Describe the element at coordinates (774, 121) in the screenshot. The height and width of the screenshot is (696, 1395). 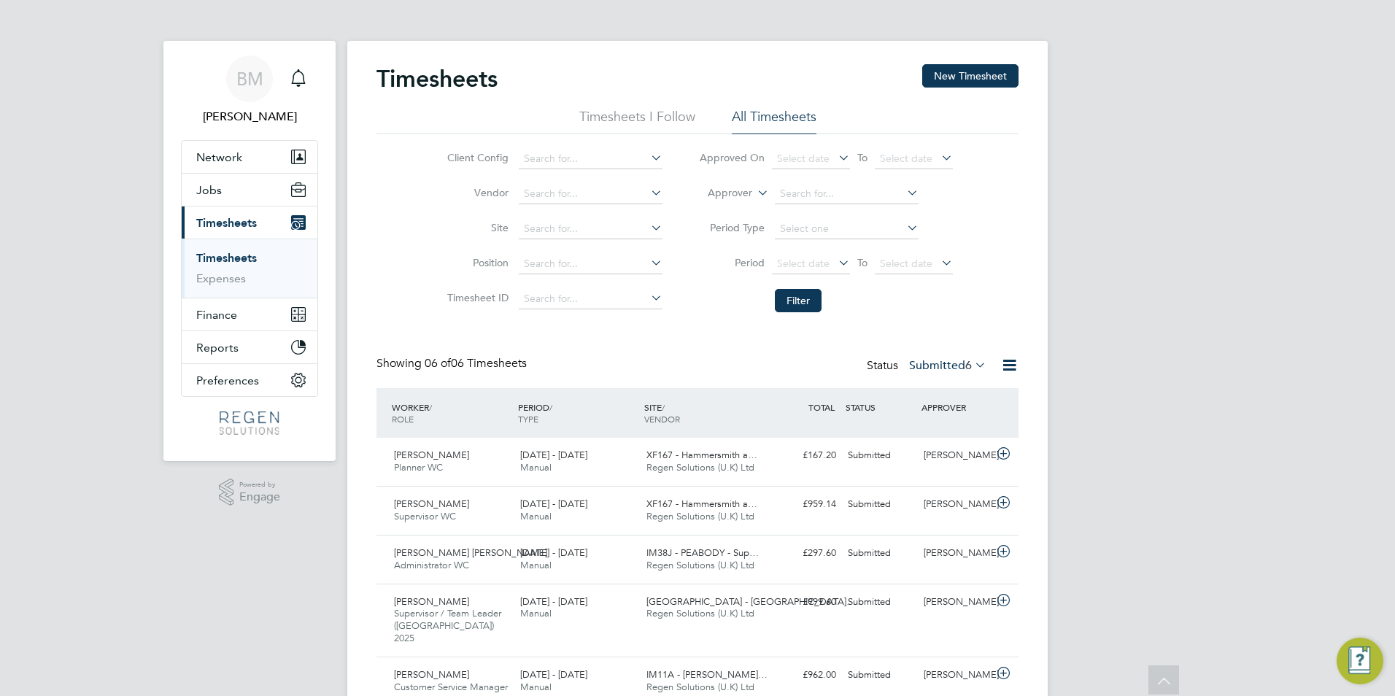
I see `li: All Timesheets` at that location.